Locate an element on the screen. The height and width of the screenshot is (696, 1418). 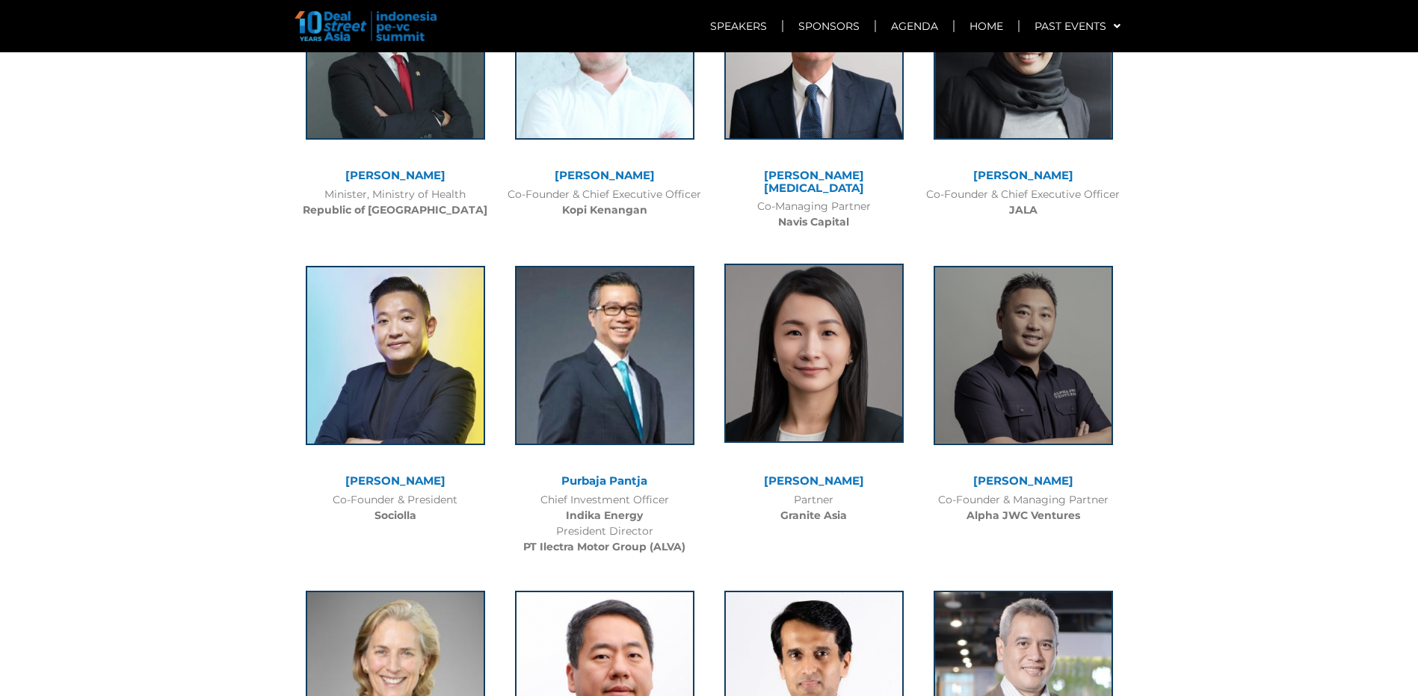
b: Navis Capital is located at coordinates (813, 222).